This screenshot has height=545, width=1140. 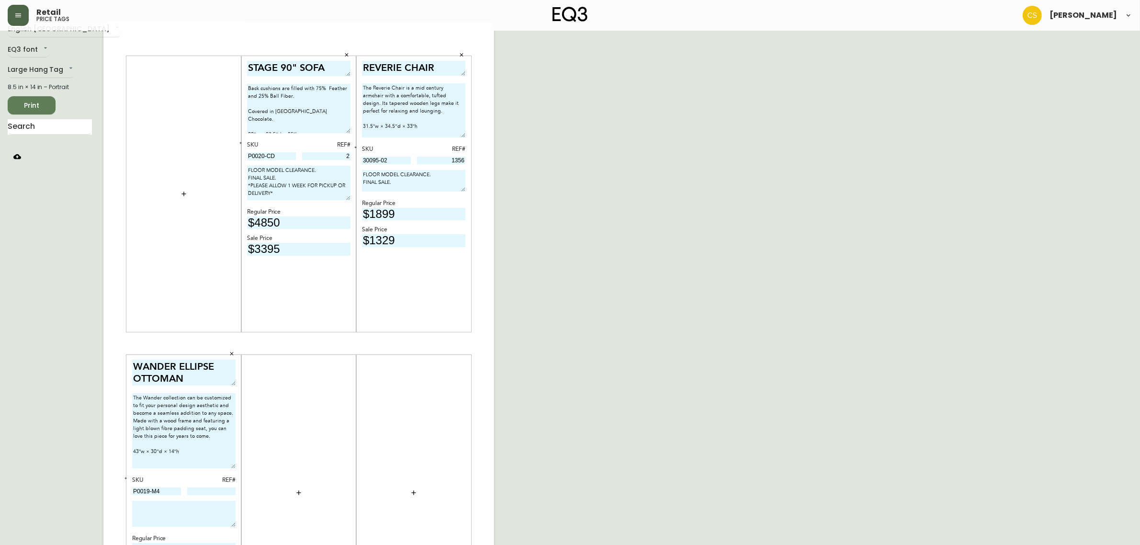 I want to click on div: 8.5 in × 14 in – Portrait, so click(x=50, y=87).